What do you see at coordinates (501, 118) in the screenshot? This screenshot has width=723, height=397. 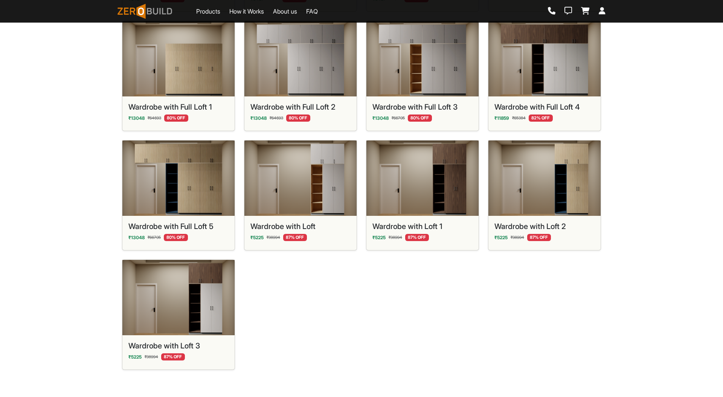 I see `span: ₹ 11859` at bounding box center [501, 118].